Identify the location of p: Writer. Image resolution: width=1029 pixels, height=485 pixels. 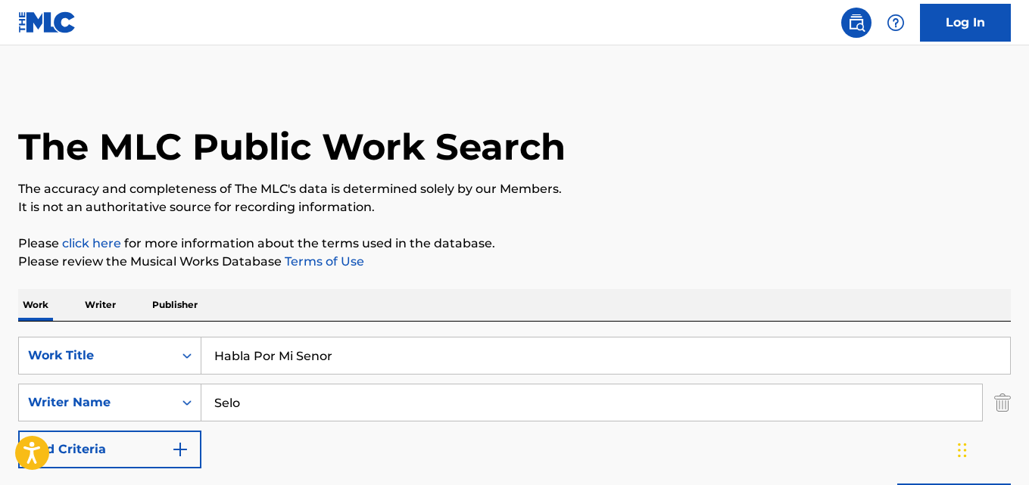
(100, 305).